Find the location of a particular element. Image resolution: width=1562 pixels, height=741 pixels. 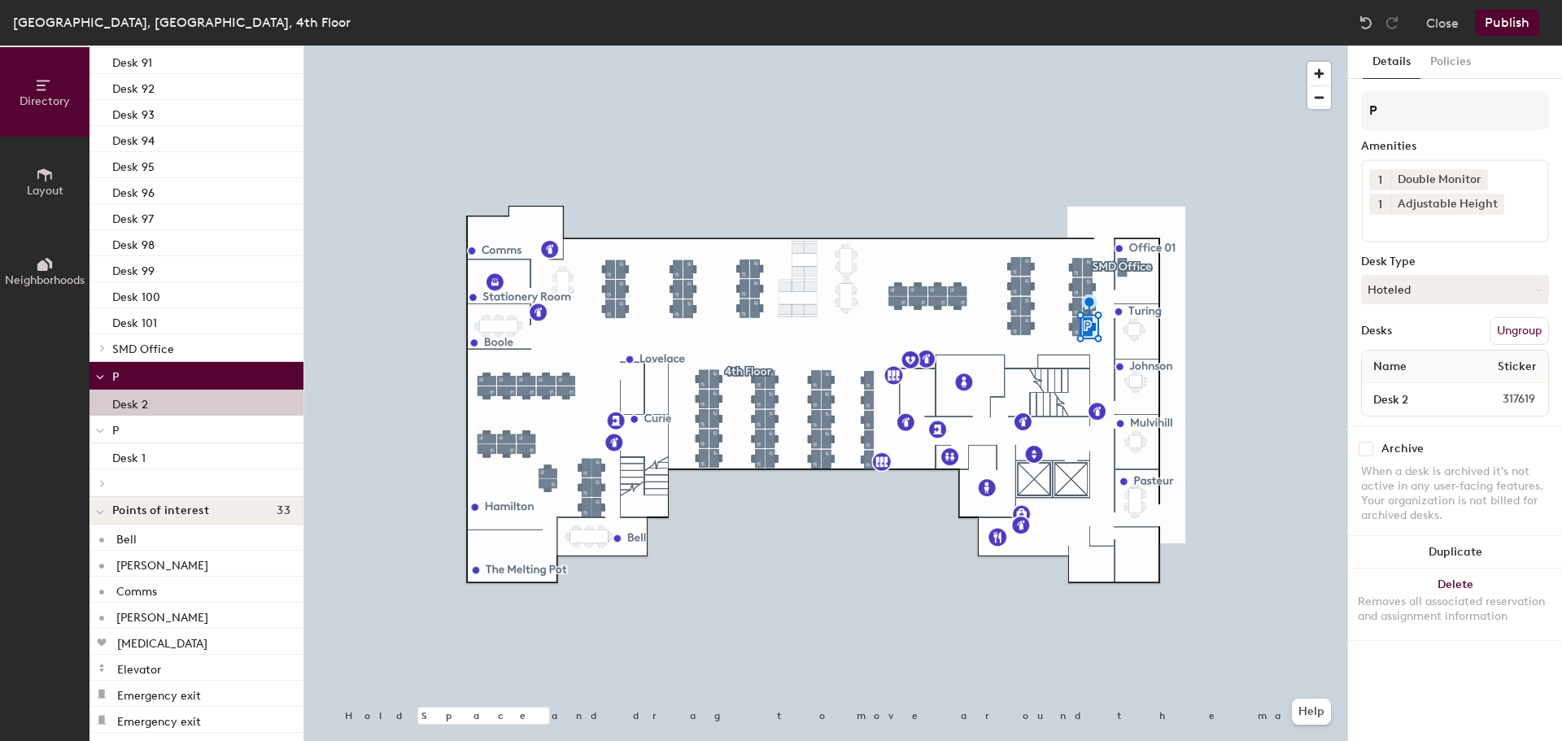

div: Desk Type is located at coordinates (1455, 262).